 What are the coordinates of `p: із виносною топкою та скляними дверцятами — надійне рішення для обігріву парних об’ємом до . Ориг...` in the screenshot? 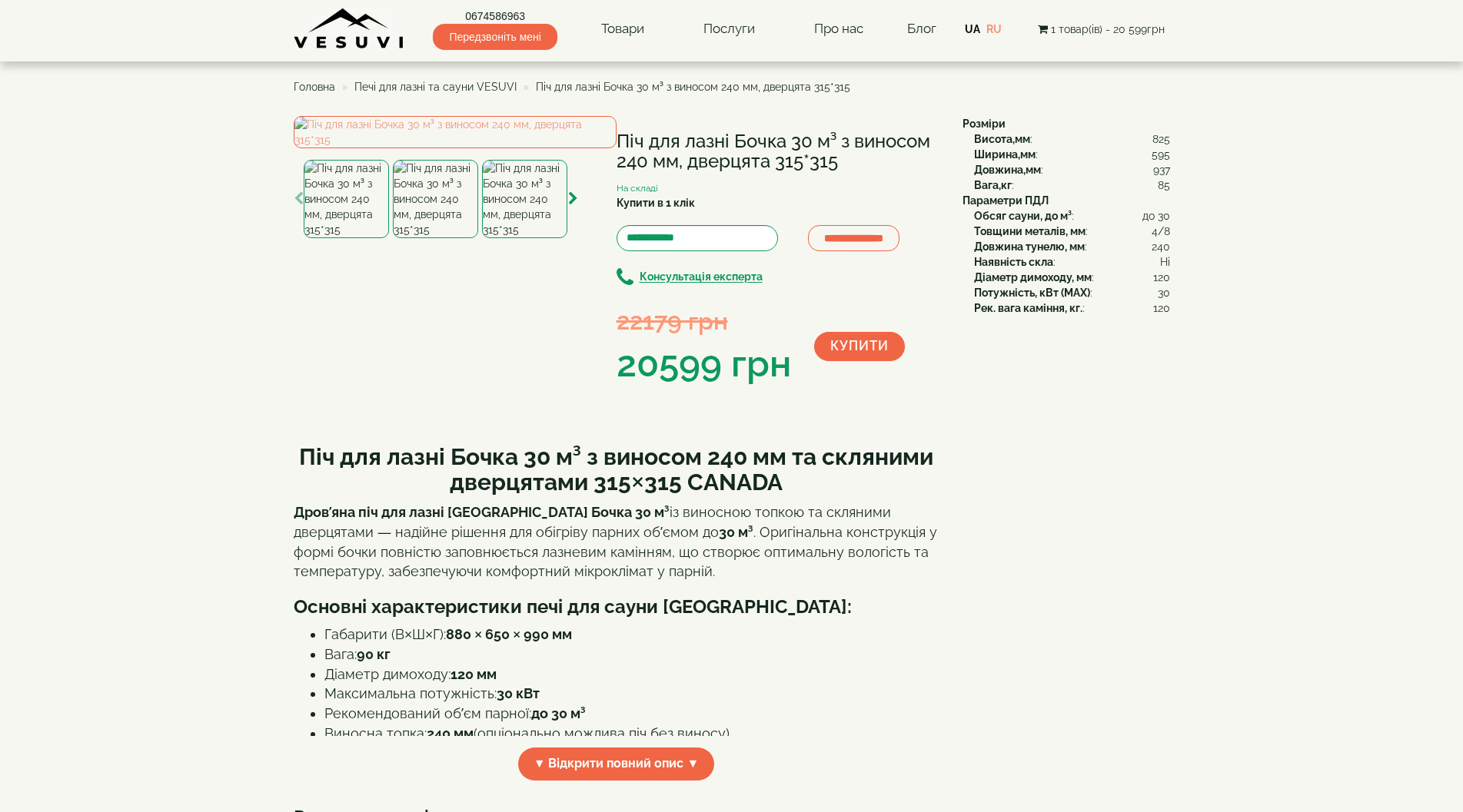 It's located at (616, 541).